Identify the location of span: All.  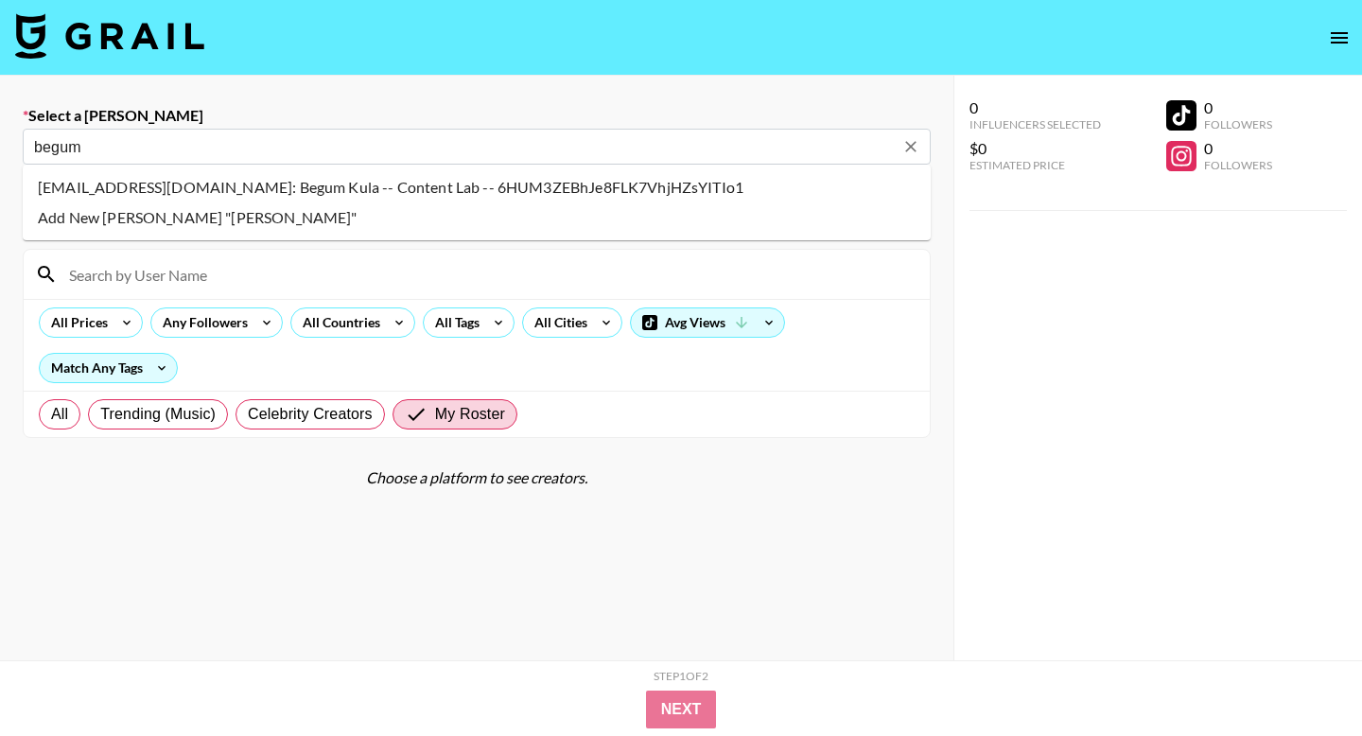
(60, 414).